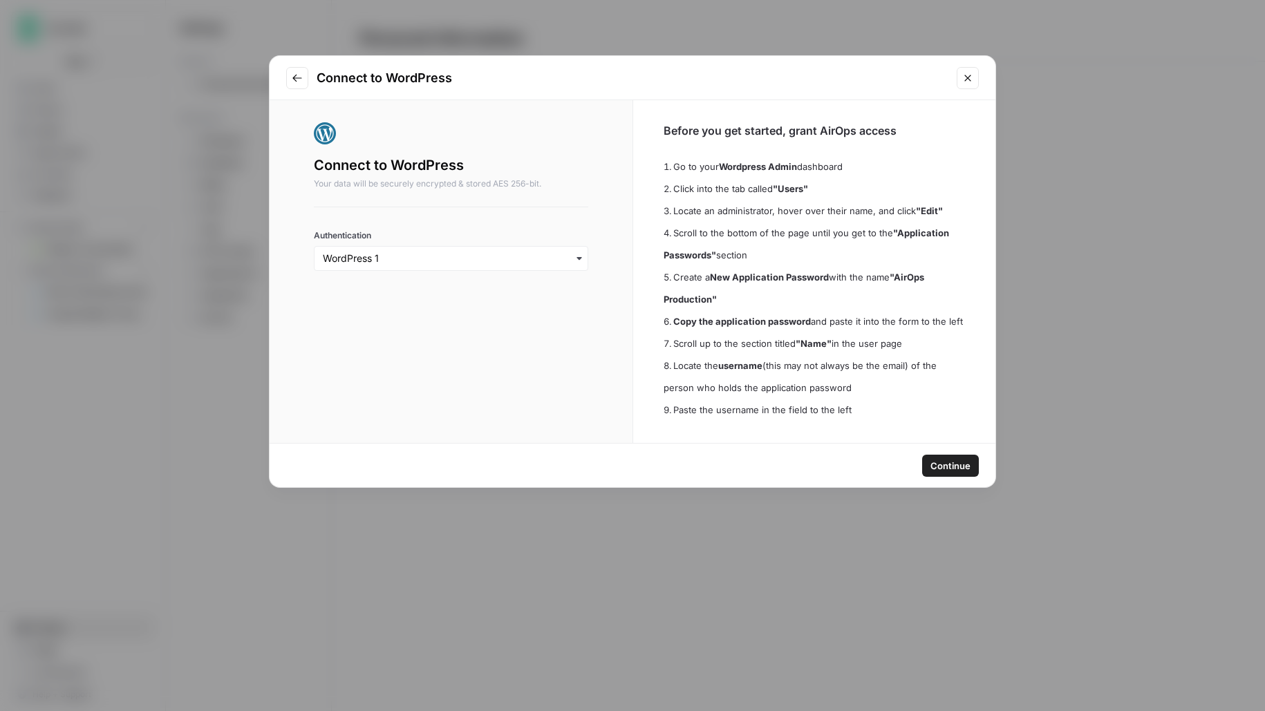 The width and height of the screenshot is (1265, 711). I want to click on button: Go to previous step, so click(297, 78).